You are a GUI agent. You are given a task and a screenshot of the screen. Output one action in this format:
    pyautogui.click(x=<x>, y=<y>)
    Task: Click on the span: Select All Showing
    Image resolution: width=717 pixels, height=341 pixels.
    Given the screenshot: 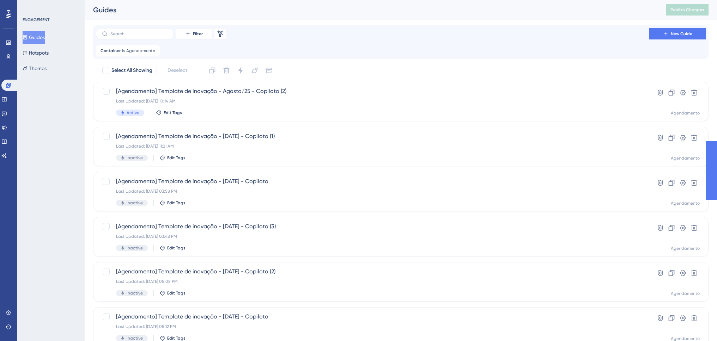 What is the action you would take?
    pyautogui.click(x=132, y=71)
    